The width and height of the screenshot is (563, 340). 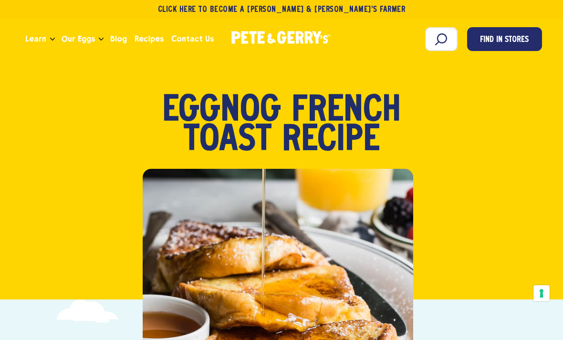 I want to click on a: Find in Stores, so click(x=504, y=39).